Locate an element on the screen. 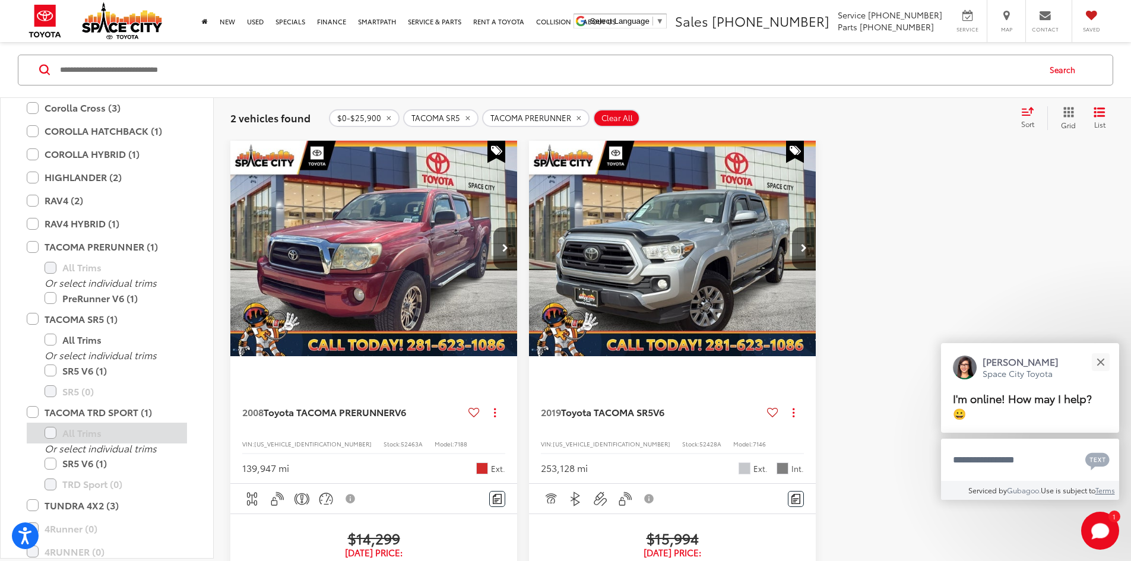  a: 2008 Toyota TACOMA PRERUNNER DOUBLE CAB 4X2 V62008 Toyota TACOMA PRERUNNER DOUBLE CAB 4X2 V62008 ... is located at coordinates (374, 248).